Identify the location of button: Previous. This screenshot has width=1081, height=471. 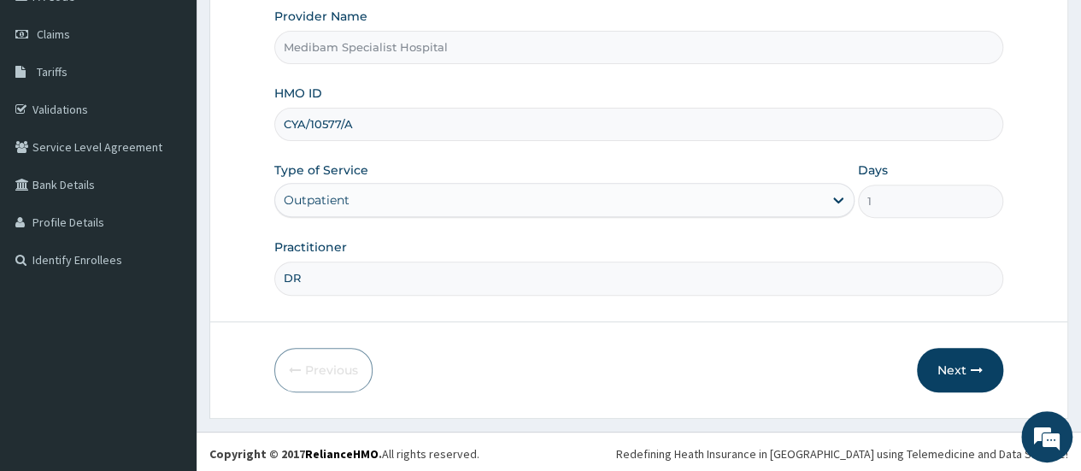
(323, 370).